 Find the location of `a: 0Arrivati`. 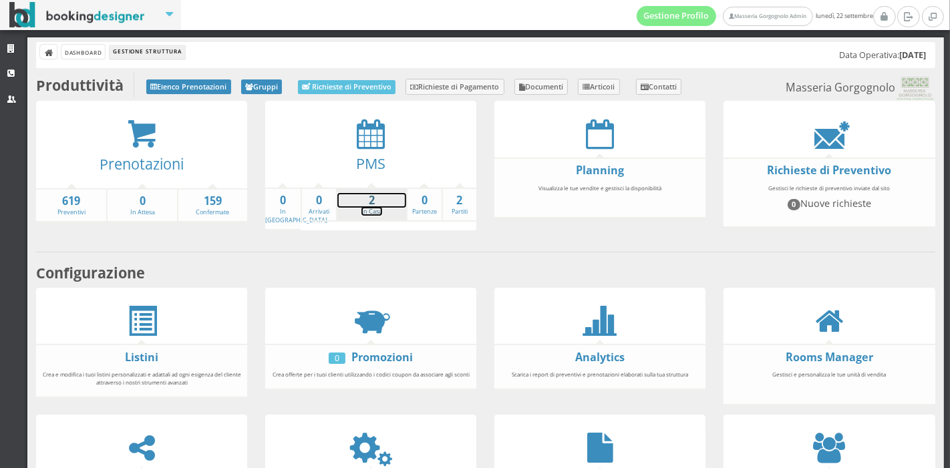

a: 0Arrivati is located at coordinates (319, 204).